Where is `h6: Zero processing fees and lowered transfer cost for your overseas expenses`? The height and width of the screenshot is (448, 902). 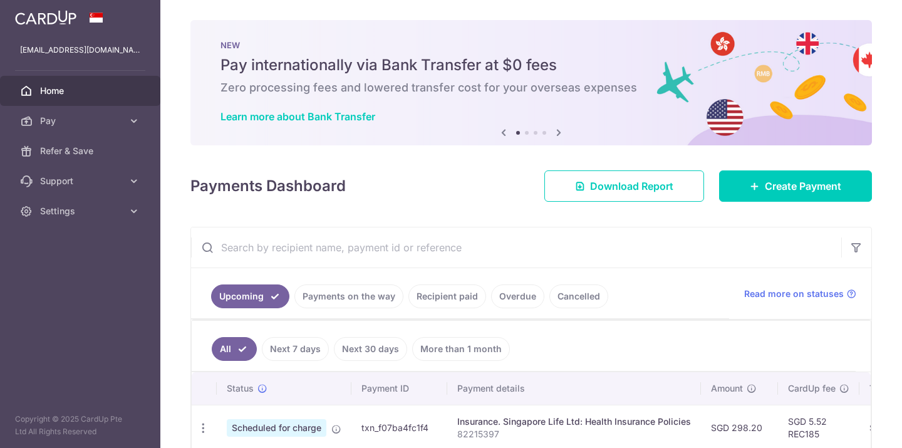 h6: Zero processing fees and lowered transfer cost for your overseas expenses is located at coordinates (531, 88).